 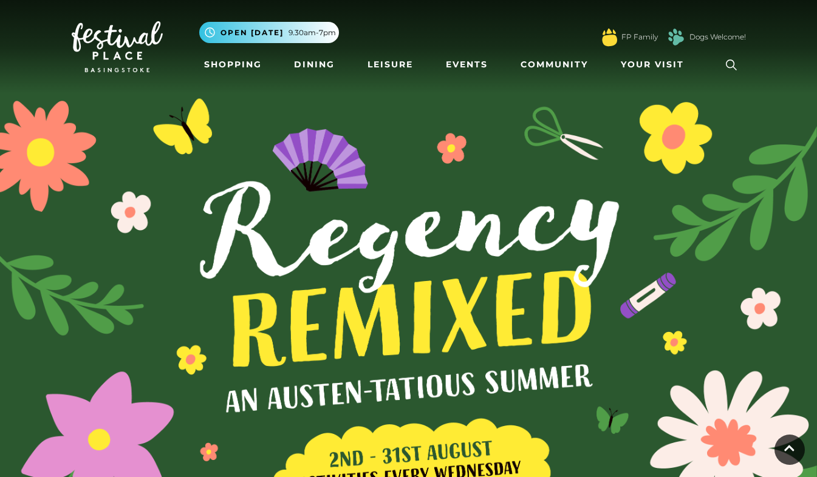 What do you see at coordinates (554, 64) in the screenshot?
I see `a: Community` at bounding box center [554, 64].